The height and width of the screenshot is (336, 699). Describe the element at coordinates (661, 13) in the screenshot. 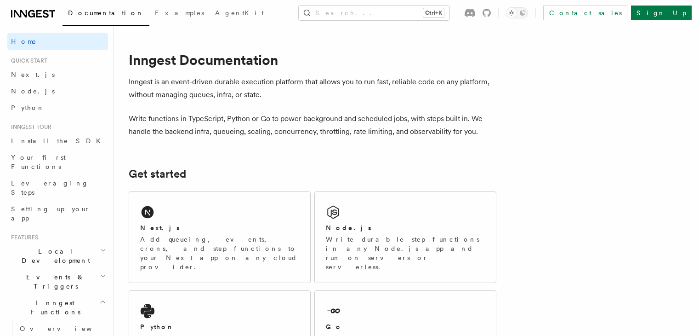

I see `a: Sign Up` at that location.